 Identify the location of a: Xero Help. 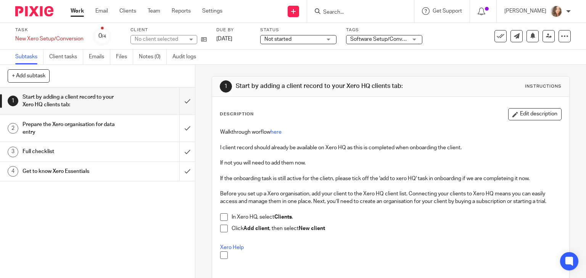
(232, 248).